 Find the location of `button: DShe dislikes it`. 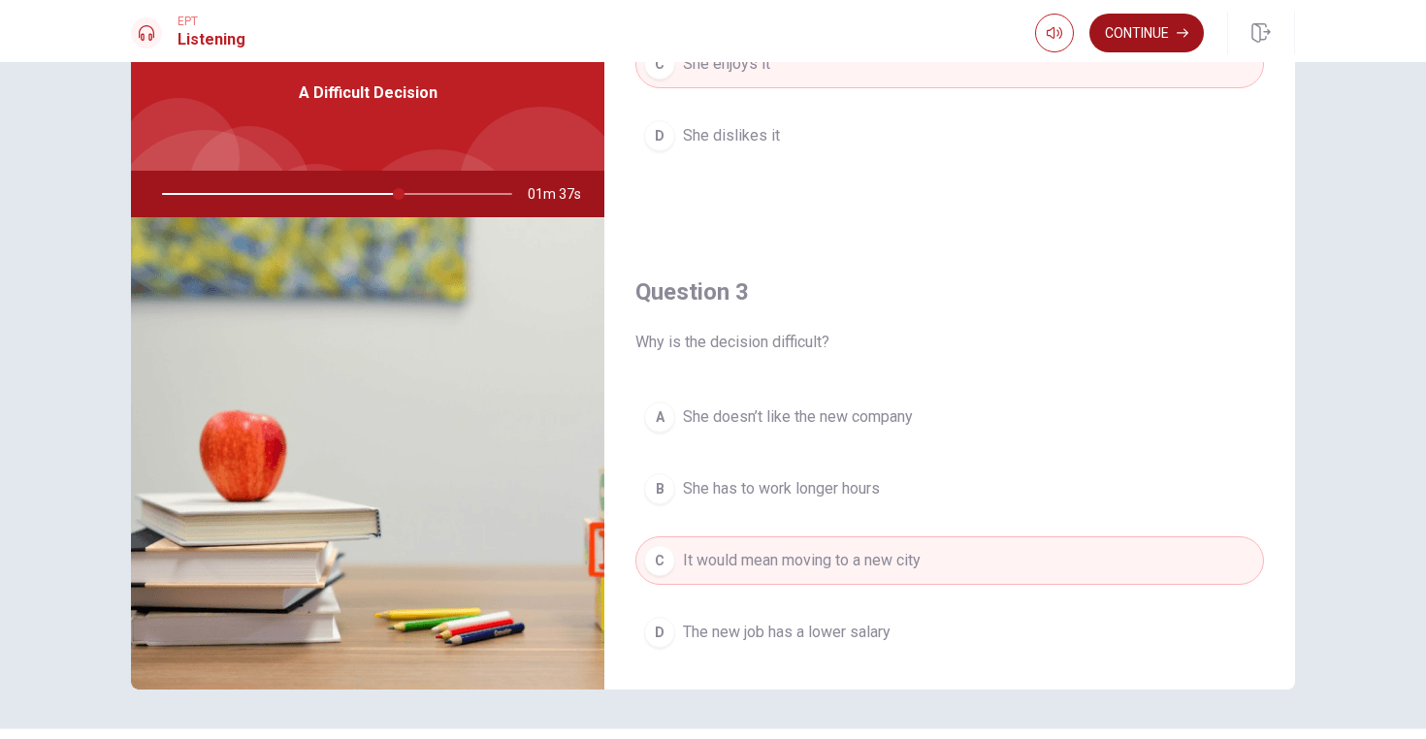

button: DShe dislikes it is located at coordinates (950, 136).